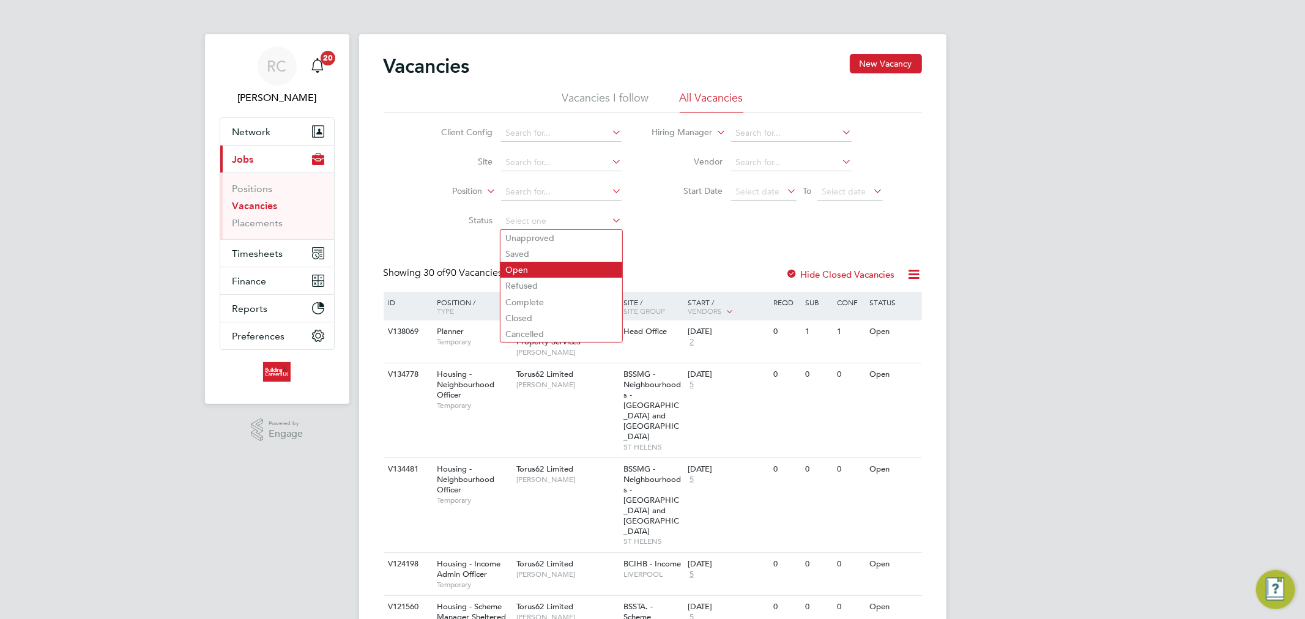 This screenshot has width=1305, height=619. Describe the element at coordinates (807, 191) in the screenshot. I see `span: To` at that location.